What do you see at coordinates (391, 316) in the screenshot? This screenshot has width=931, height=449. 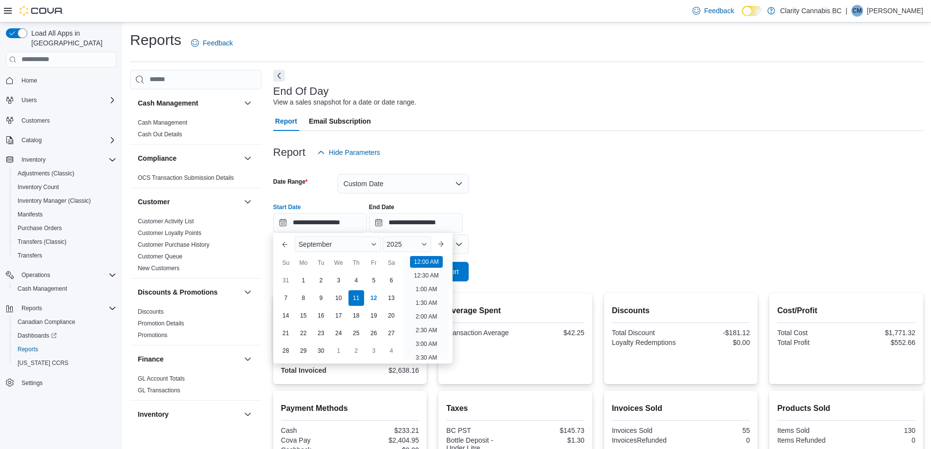 I see `div: day-20` at bounding box center [391, 316].